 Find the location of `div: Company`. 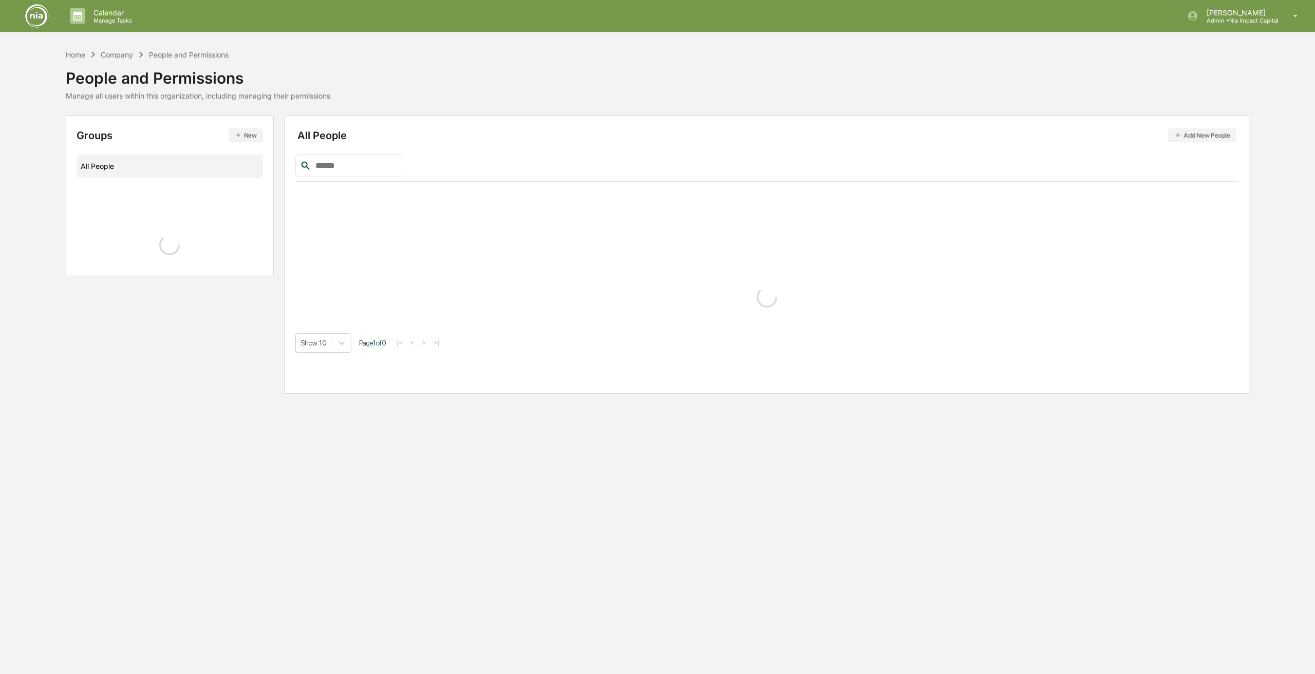

div: Company is located at coordinates (117, 54).